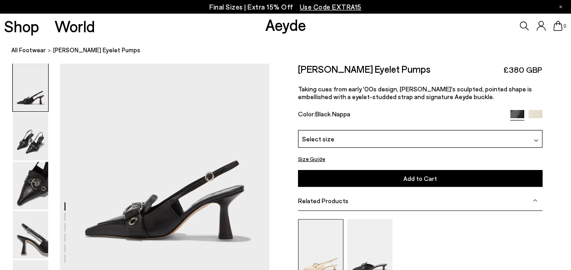 Image resolution: width=571 pixels, height=270 pixels. I want to click on span: Navigate to /collections/ss25-final-sizes, so click(331, 7).